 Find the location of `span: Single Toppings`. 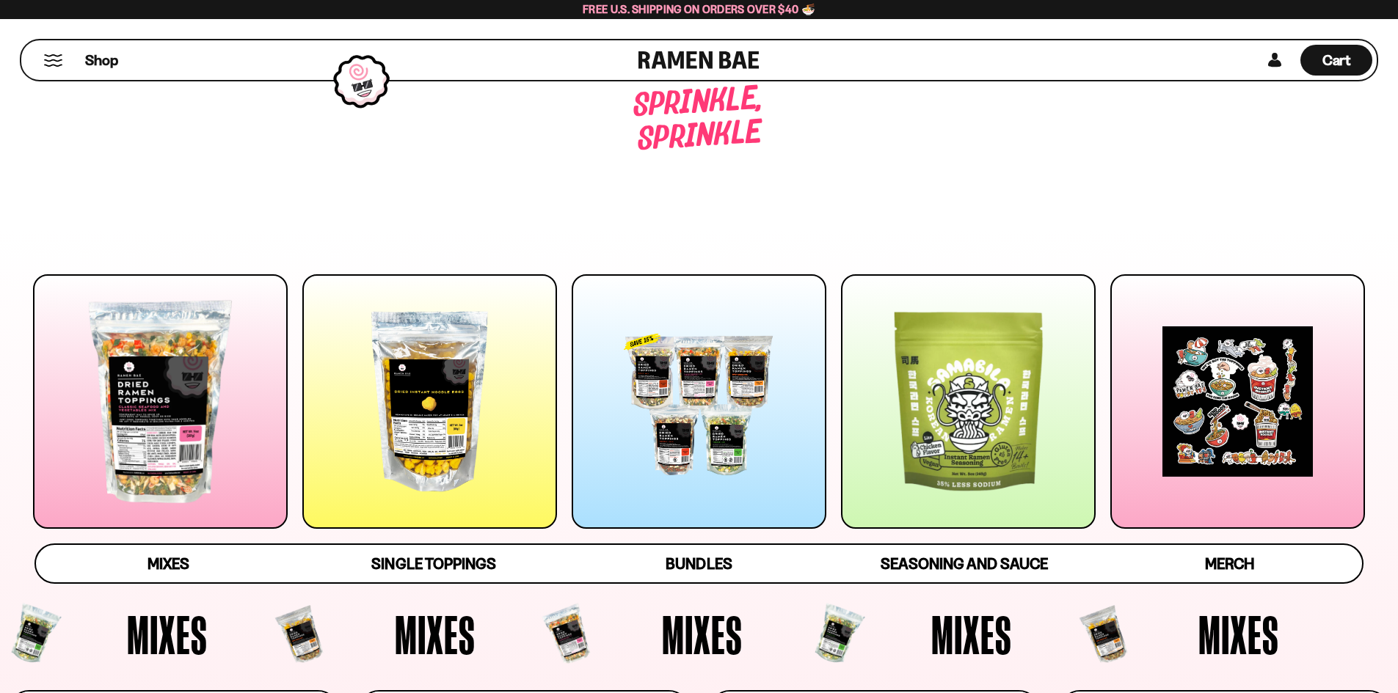

span: Single Toppings is located at coordinates (433, 563).